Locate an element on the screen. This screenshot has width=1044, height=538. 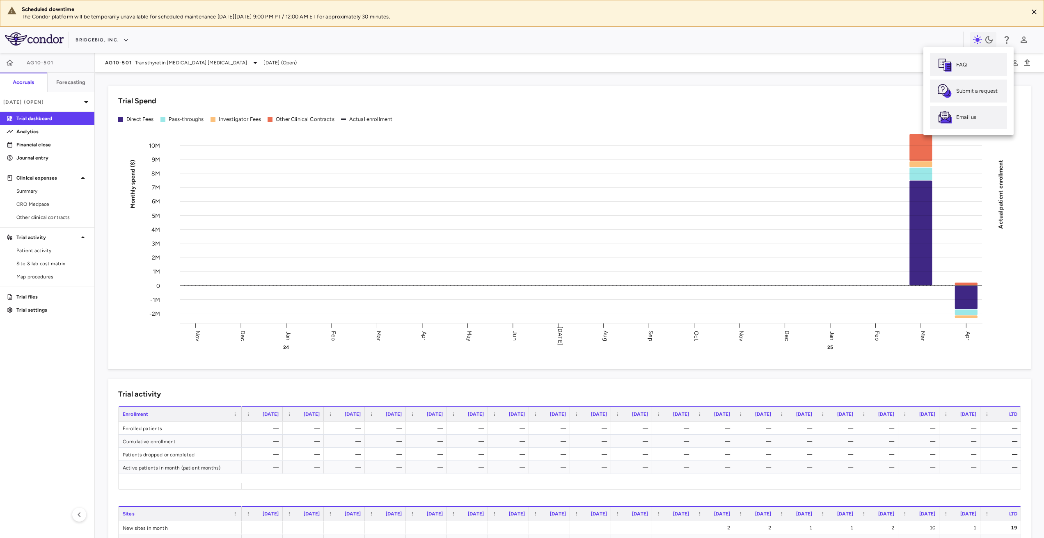
p: FAQ is located at coordinates (961, 65).